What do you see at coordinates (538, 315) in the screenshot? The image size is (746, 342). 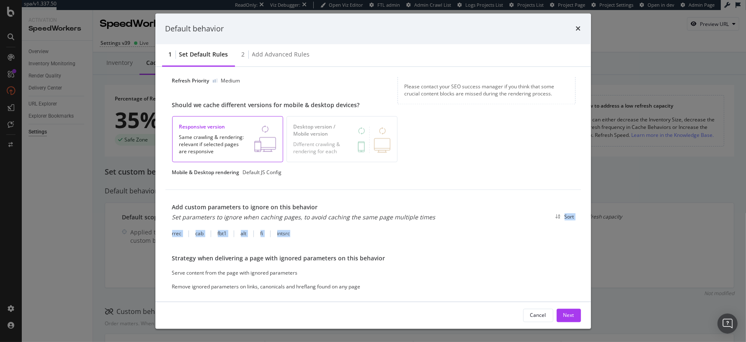 I see `button: Cancel` at bounding box center [538, 315].